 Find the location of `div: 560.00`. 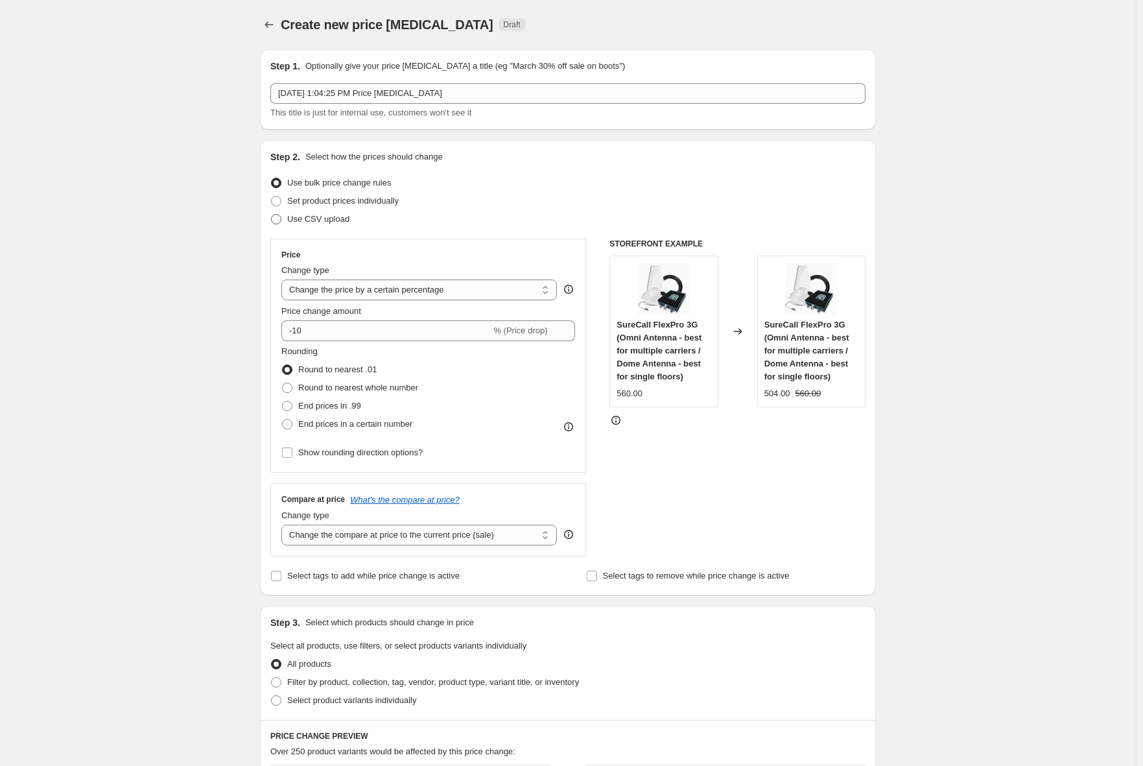

div: 560.00 is located at coordinates (630, 394).